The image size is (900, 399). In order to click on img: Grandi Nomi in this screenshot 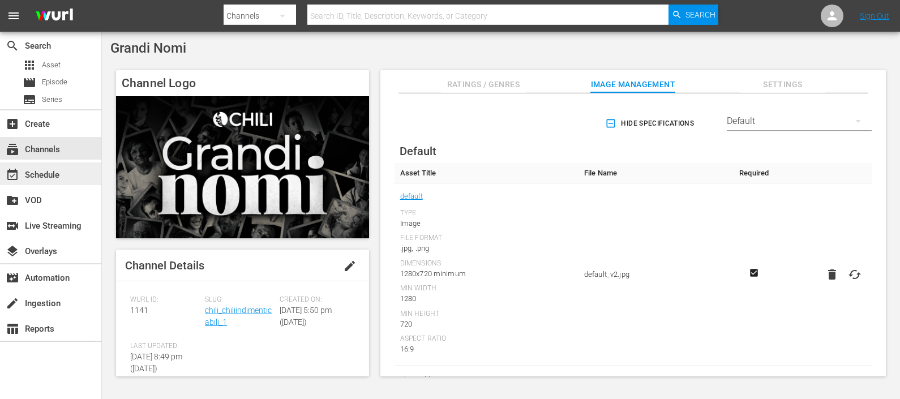, I will do `click(242, 167)`.